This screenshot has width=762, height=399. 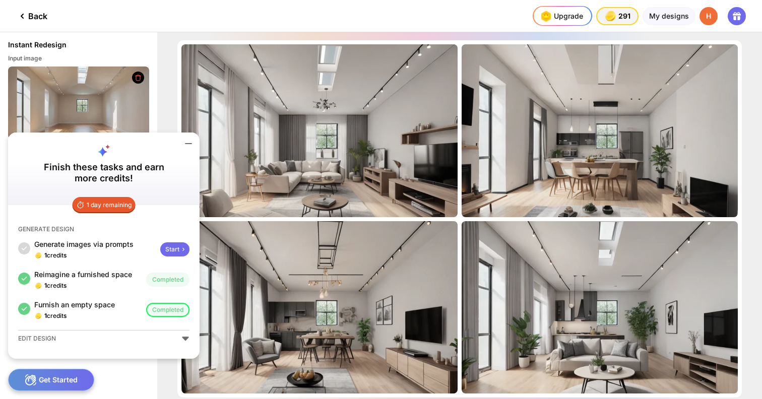 What do you see at coordinates (104, 173) in the screenshot?
I see `div: Finish these tasks and earn more credits!` at bounding box center [104, 173].